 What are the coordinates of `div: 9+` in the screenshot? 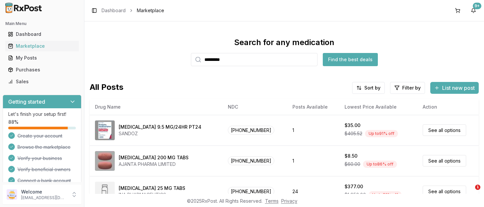 It's located at (477, 6).